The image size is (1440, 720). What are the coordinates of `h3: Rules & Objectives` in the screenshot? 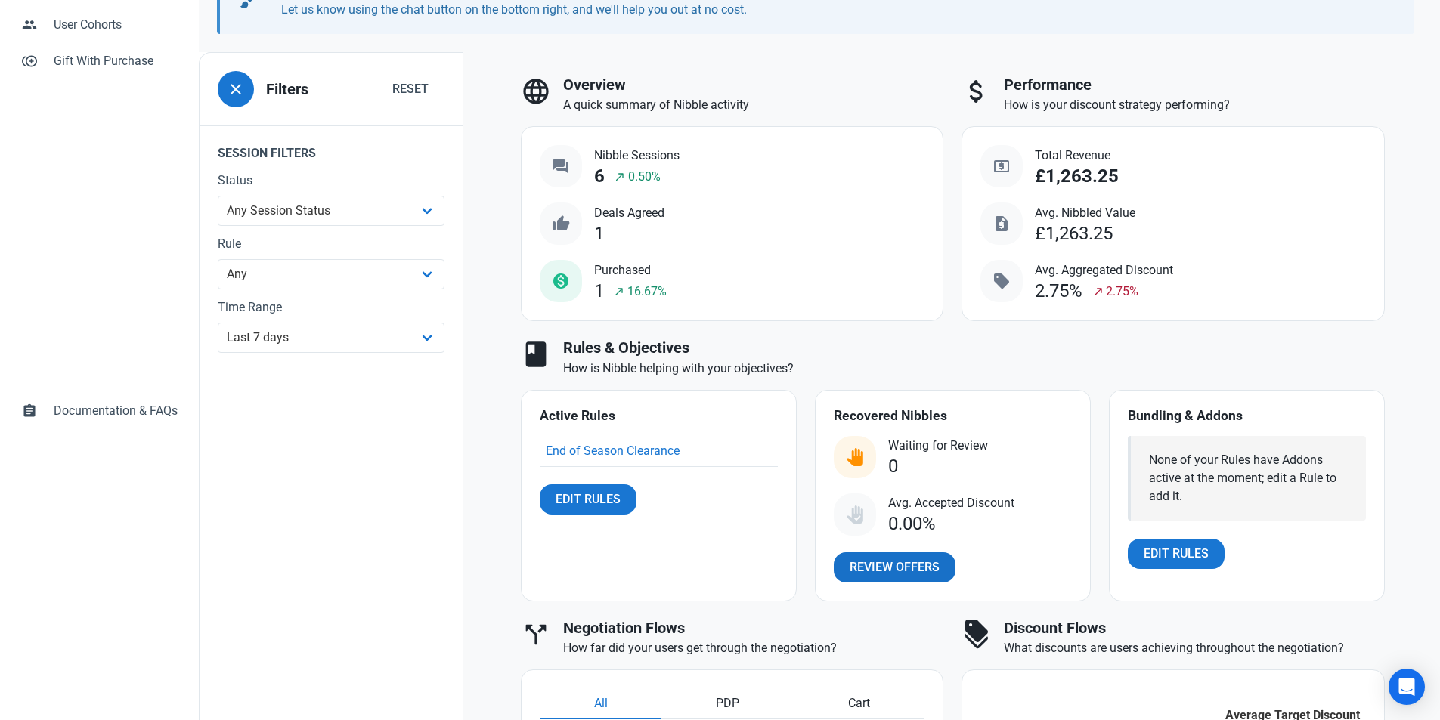 It's located at (973, 348).